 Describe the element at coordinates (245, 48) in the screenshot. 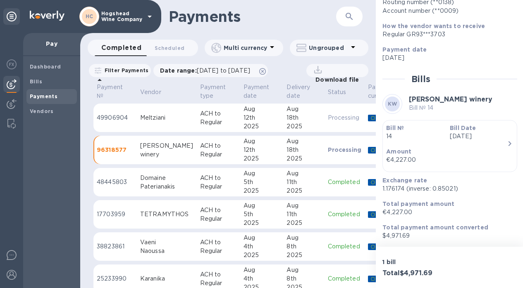

I see `p: Multi currency` at that location.